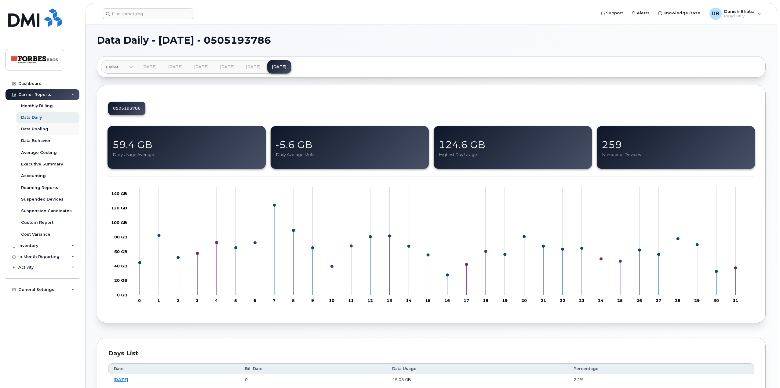  Describe the element at coordinates (620, 301) in the screenshot. I see `tspan: 25` at that location.